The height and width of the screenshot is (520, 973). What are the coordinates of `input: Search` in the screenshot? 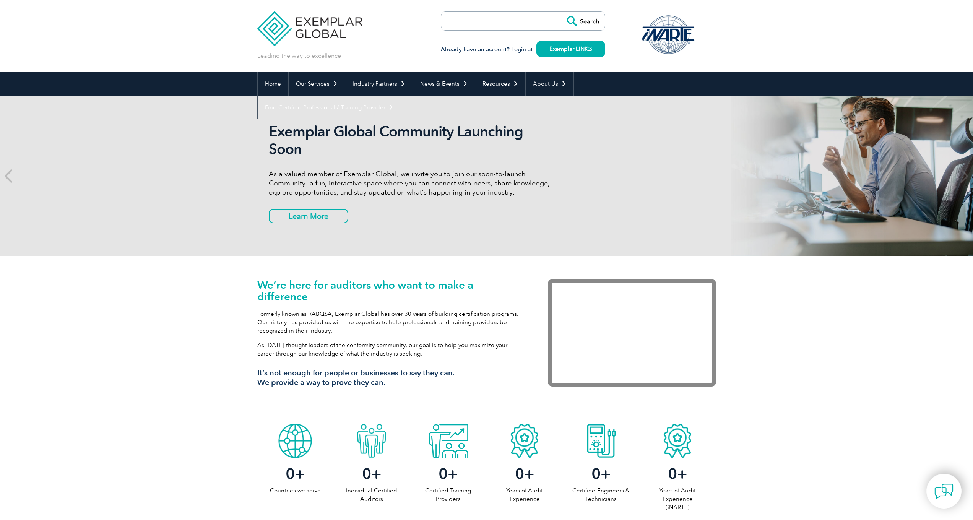 It's located at (584, 21).